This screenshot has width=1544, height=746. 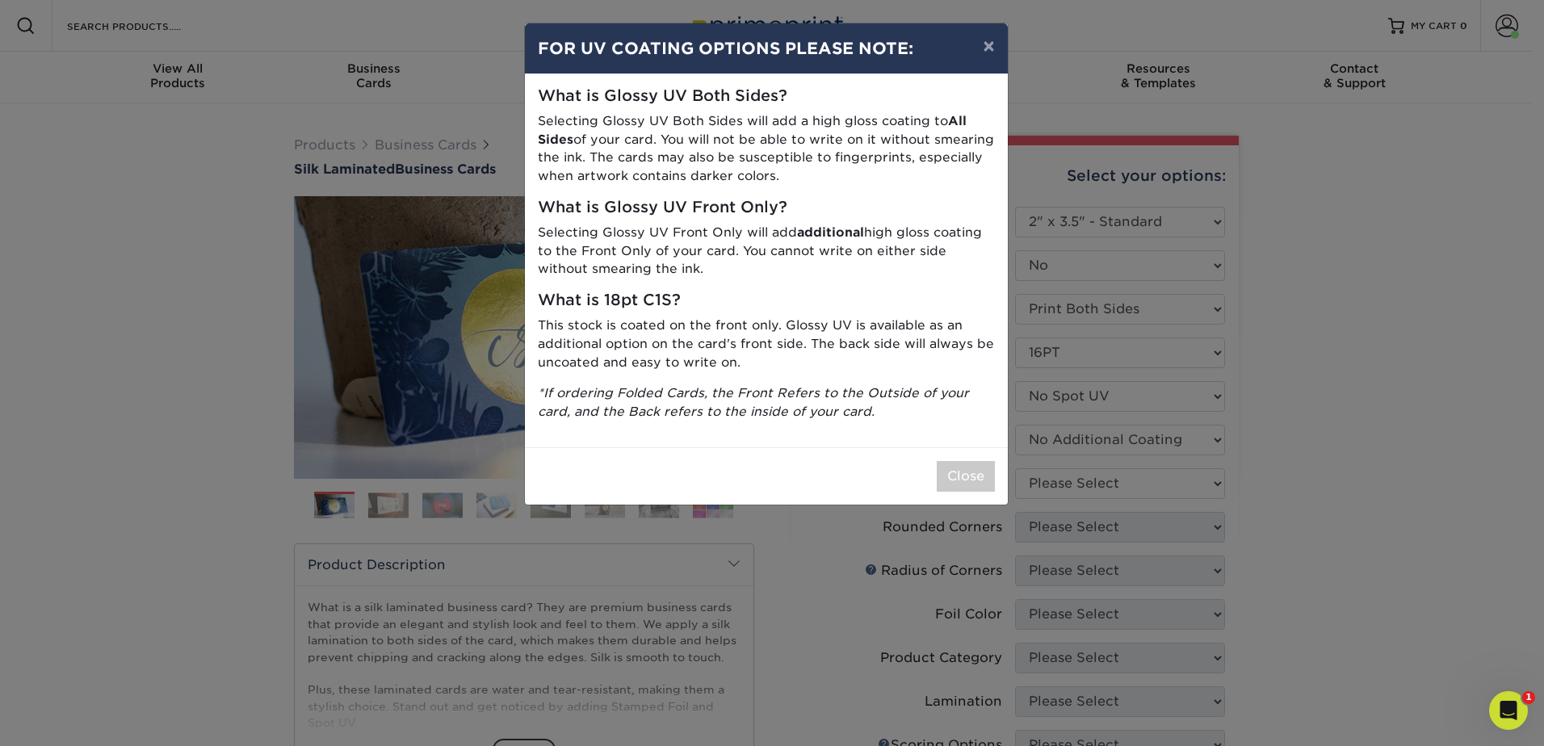 I want to click on button: Close, so click(x=966, y=476).